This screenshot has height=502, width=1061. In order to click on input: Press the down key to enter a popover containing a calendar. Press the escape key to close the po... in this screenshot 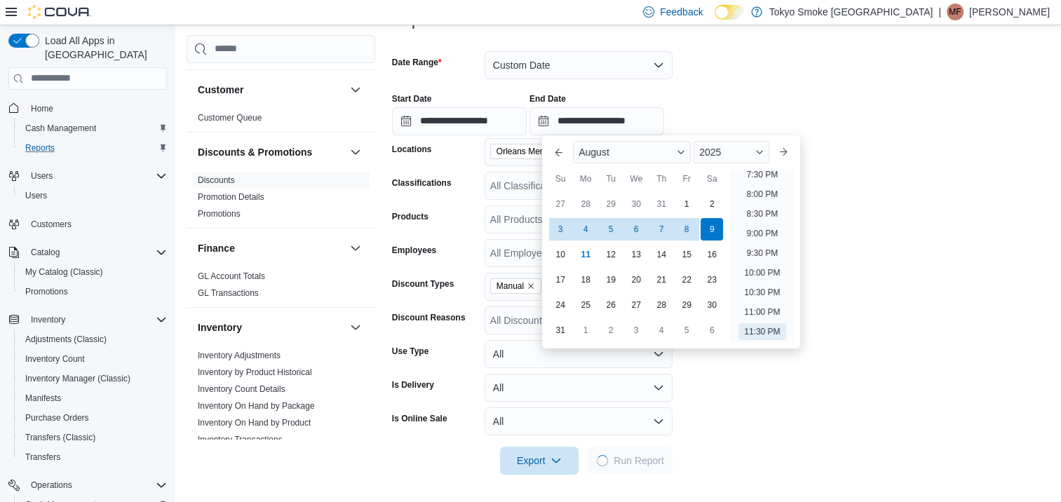, I will do `click(597, 121)`.